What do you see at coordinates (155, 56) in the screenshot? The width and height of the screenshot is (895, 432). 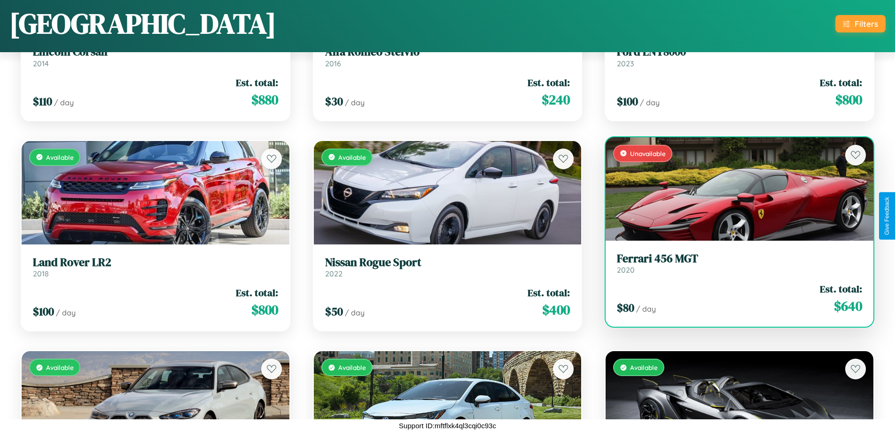 I see `a: Lincoln Corsair2014` at bounding box center [155, 56].